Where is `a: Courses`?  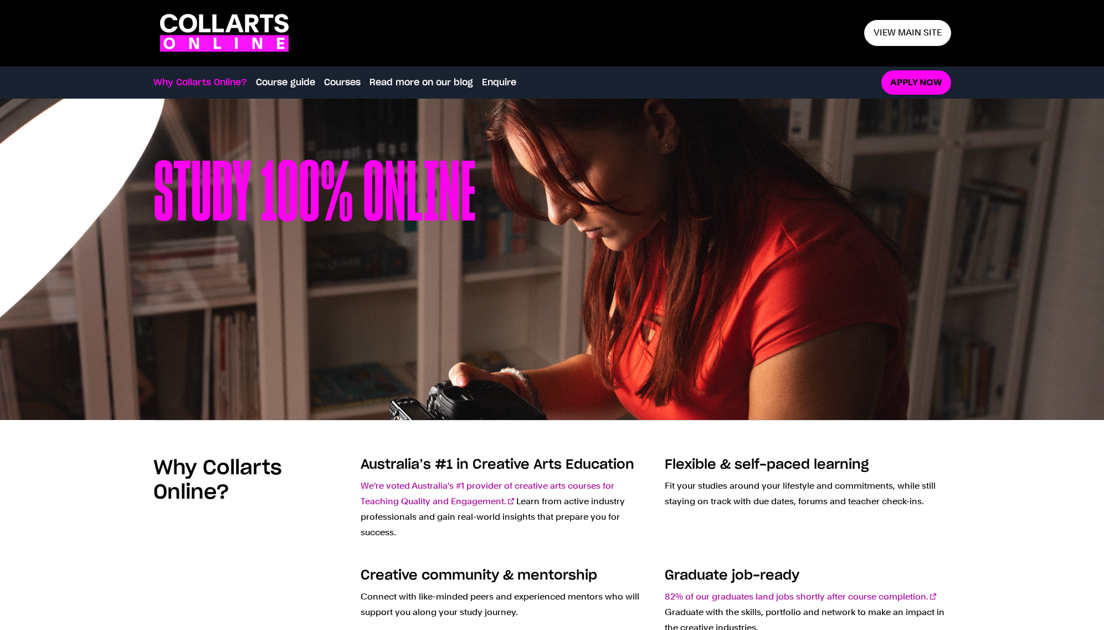
a: Courses is located at coordinates (342, 83).